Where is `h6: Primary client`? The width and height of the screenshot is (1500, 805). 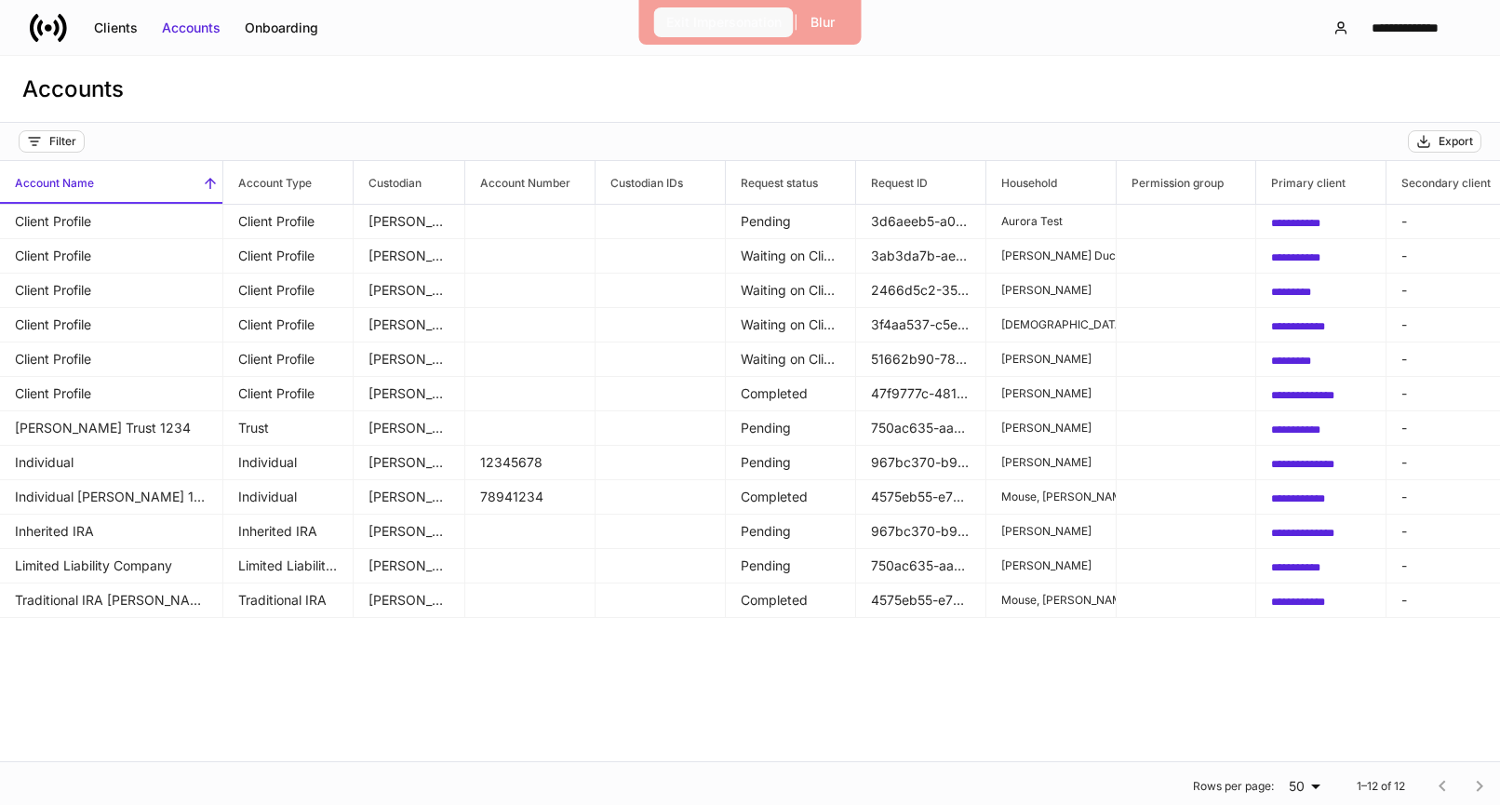
h6: Primary client is located at coordinates (1301, 182).